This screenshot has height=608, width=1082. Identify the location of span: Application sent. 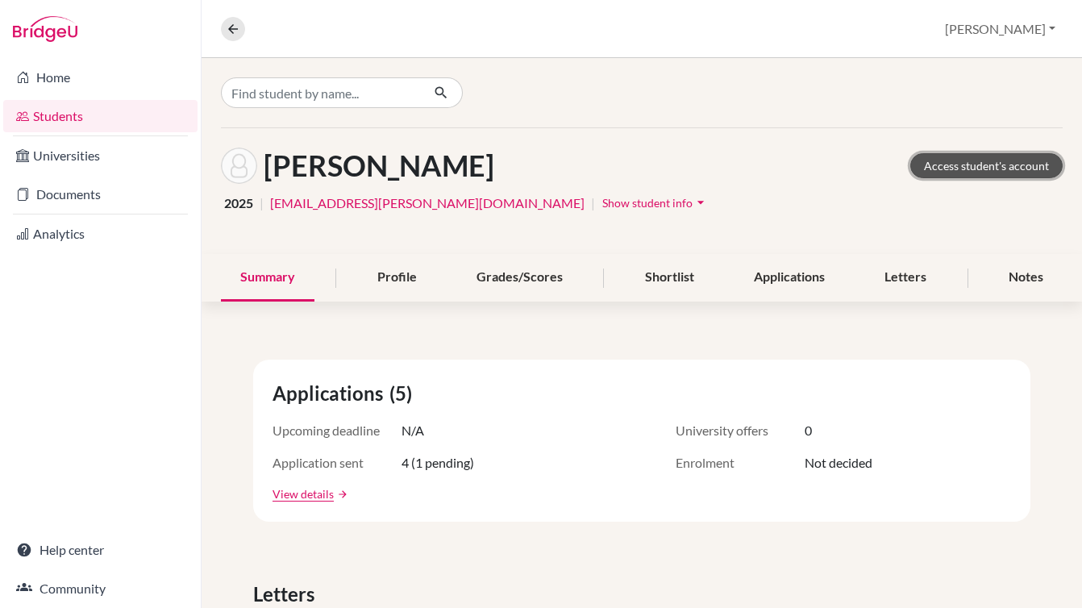
(337, 463).